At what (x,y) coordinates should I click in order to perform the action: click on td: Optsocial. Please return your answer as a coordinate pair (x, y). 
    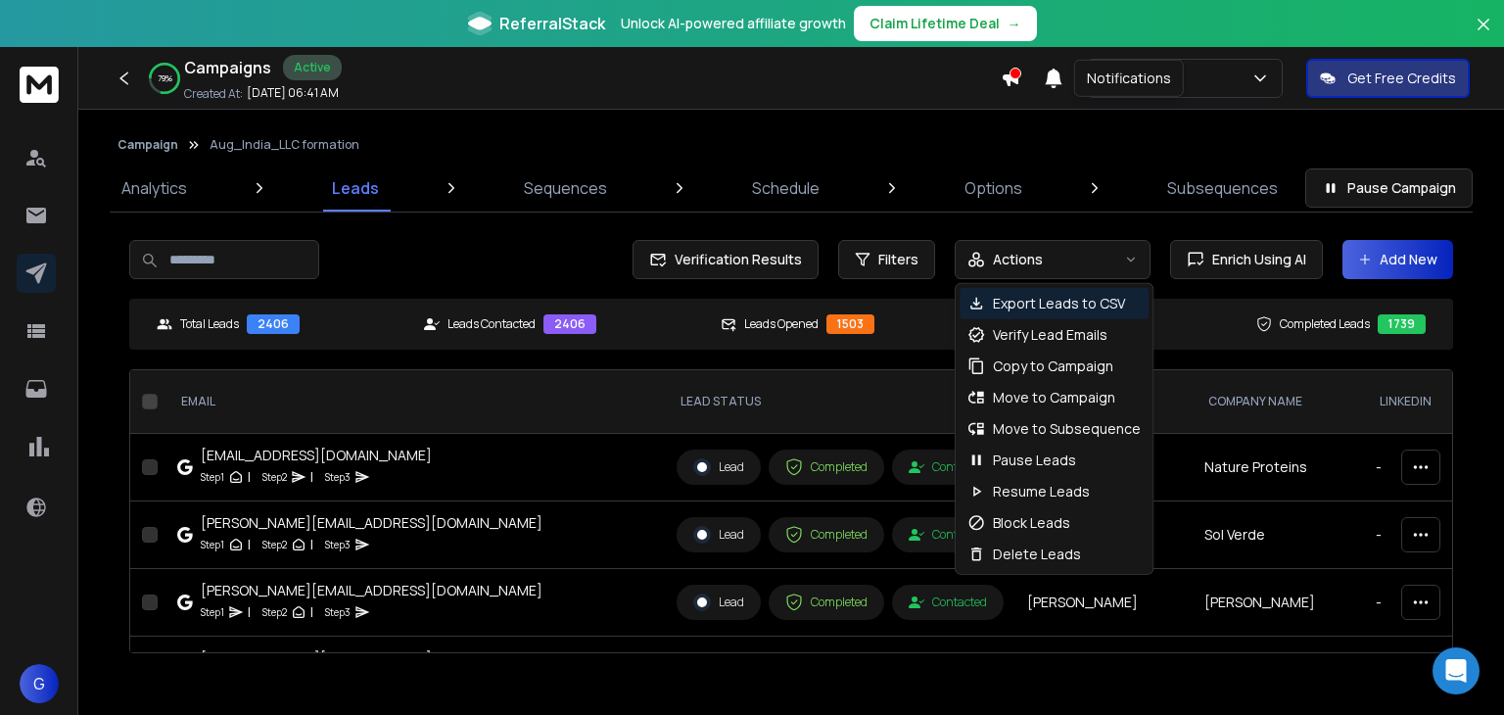
    Looking at the image, I should click on (1278, 670).